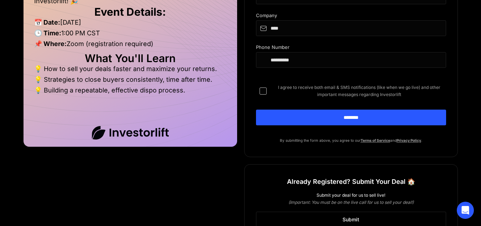 This screenshot has width=481, height=226. Describe the element at coordinates (375, 140) in the screenshot. I see `a: Terms of Service` at that location.